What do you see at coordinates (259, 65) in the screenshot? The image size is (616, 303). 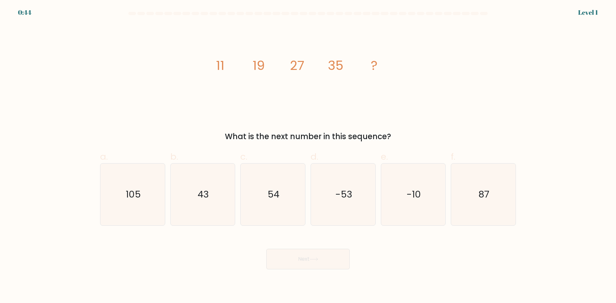 I see `tspan: 19` at bounding box center [259, 65].